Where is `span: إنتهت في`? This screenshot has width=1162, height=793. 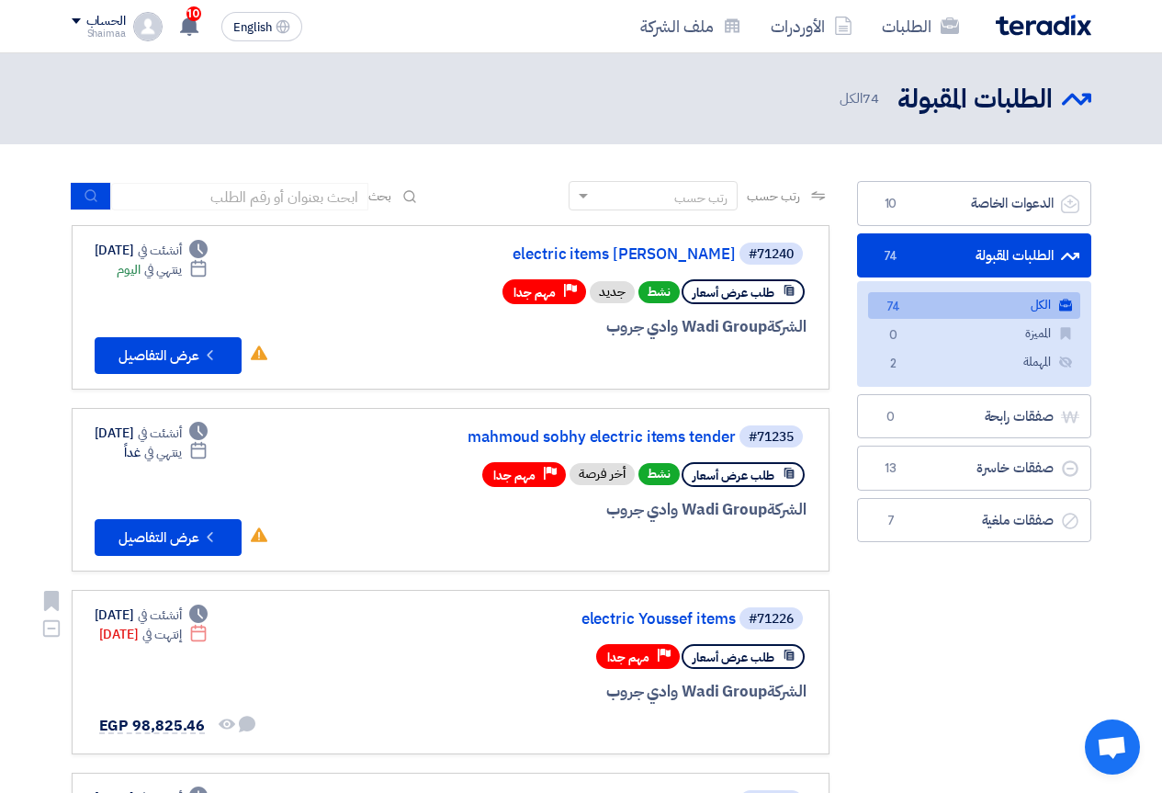
span: إنتهت في is located at coordinates (162, 634).